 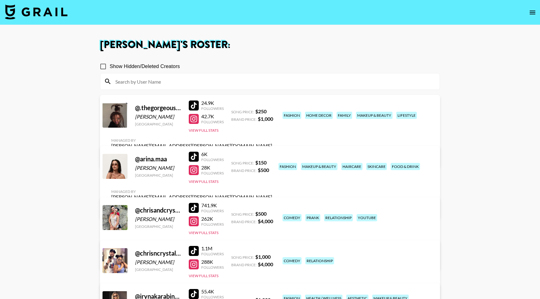 What do you see at coordinates (36, 12) in the screenshot?
I see `img: Grail Talent` at bounding box center [36, 12].